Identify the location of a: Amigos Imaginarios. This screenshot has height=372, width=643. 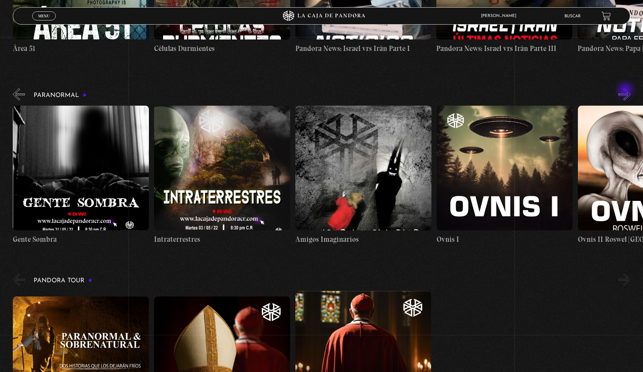
(363, 175).